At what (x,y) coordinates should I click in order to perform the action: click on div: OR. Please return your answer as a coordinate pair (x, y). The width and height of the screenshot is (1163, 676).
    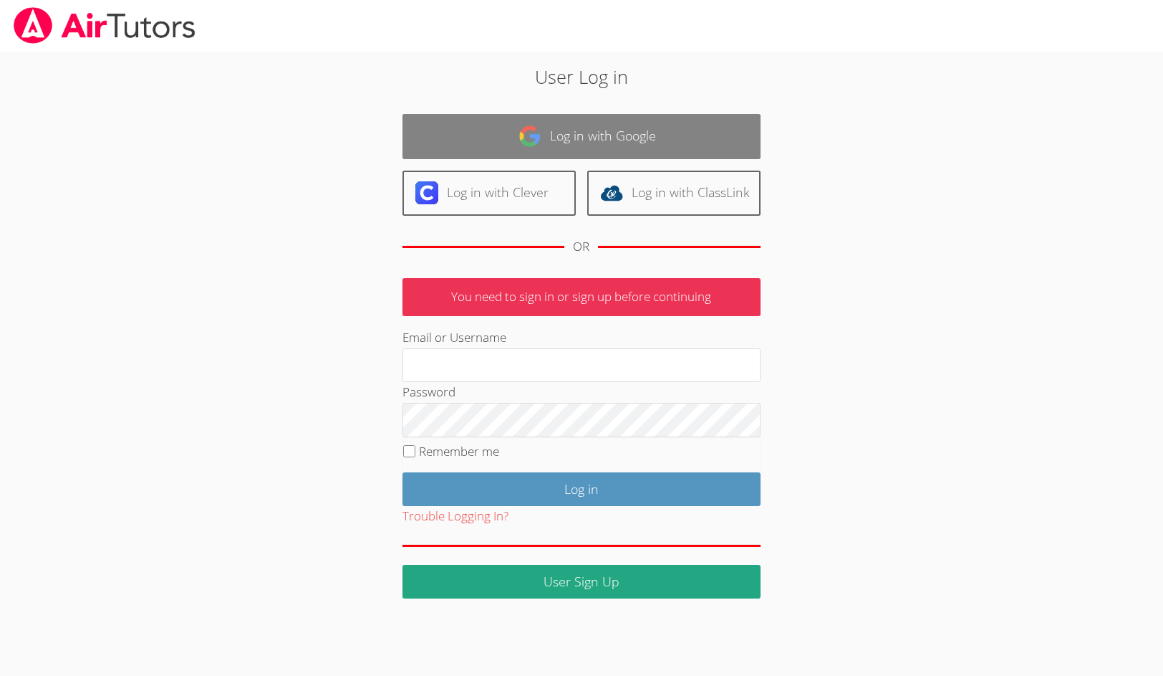
    Looking at the image, I should click on (581, 246).